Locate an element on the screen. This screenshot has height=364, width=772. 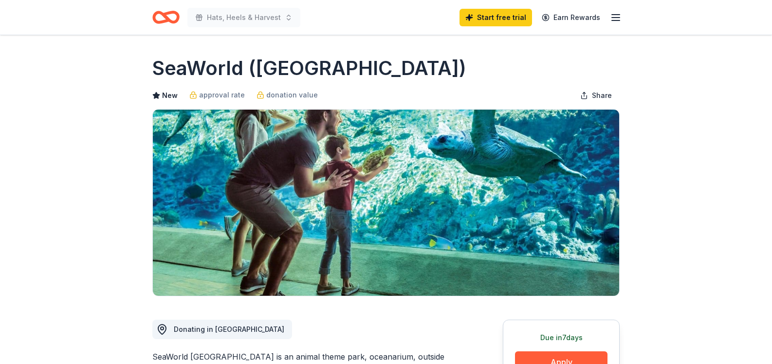
a: approval rate is located at coordinates (217, 95).